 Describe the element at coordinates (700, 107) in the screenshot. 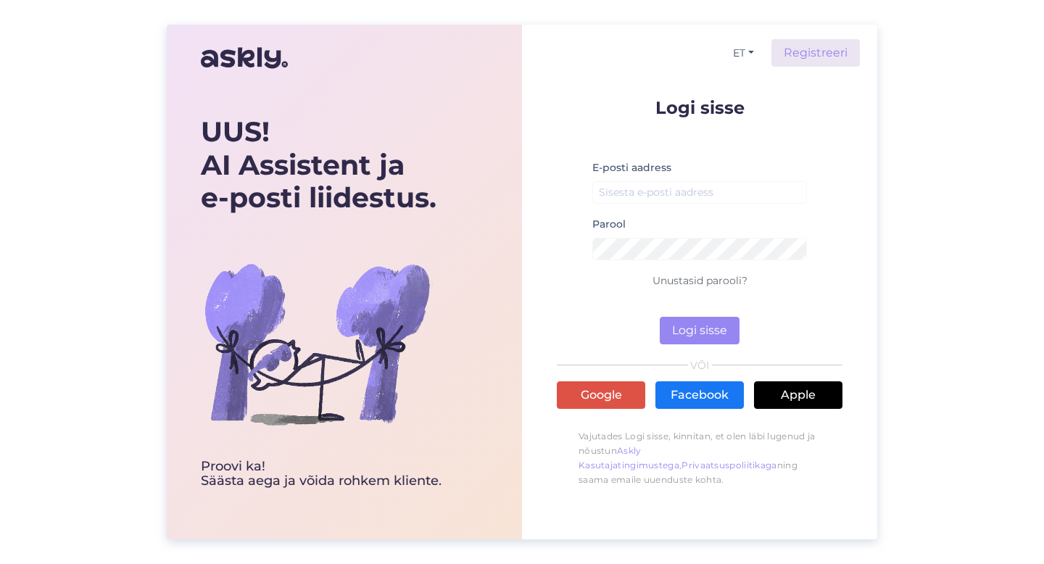

I see `p: Logi sisse` at that location.